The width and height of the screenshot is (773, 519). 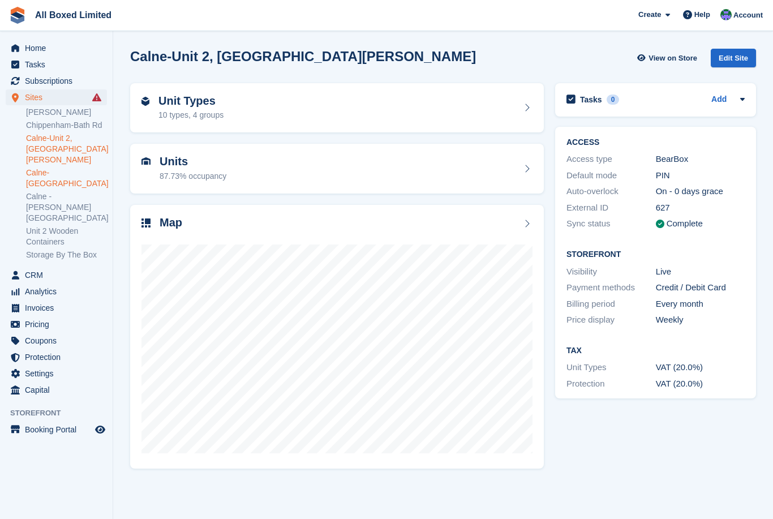 I want to click on a: Units 87.73% occupancy, so click(x=337, y=169).